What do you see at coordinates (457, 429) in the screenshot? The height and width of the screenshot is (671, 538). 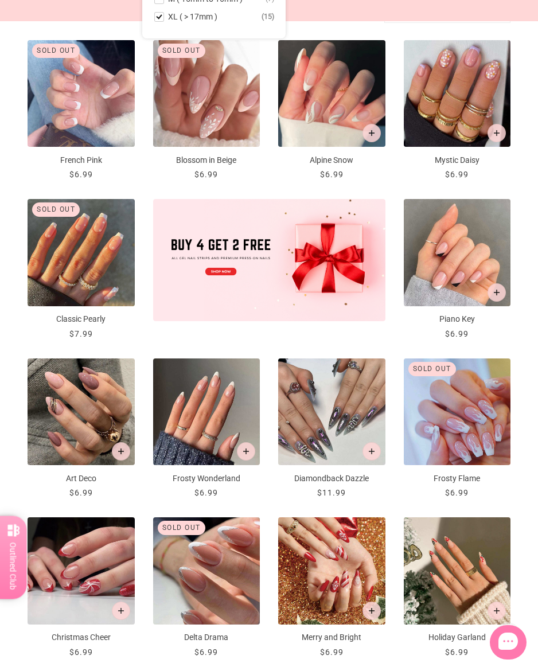 I see `a: Frosty Flame` at bounding box center [457, 429].